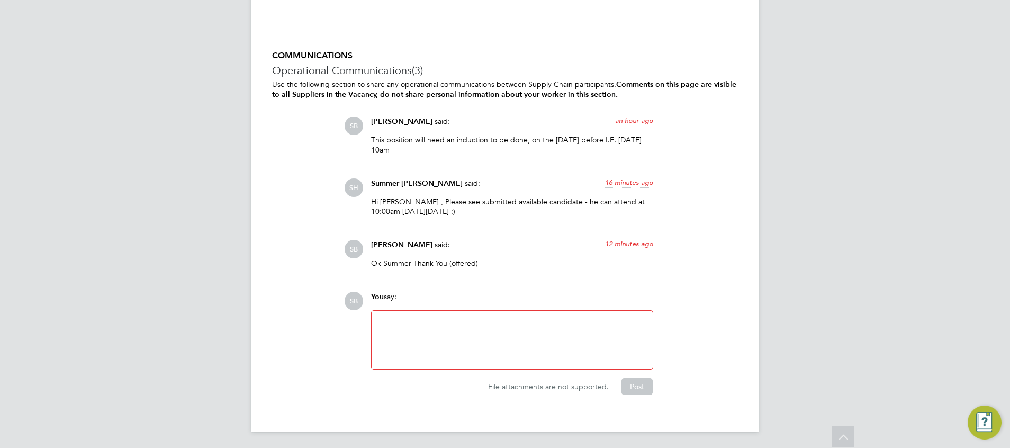  What do you see at coordinates (629, 244) in the screenshot?
I see `span: 12 minutes ago` at bounding box center [629, 244].